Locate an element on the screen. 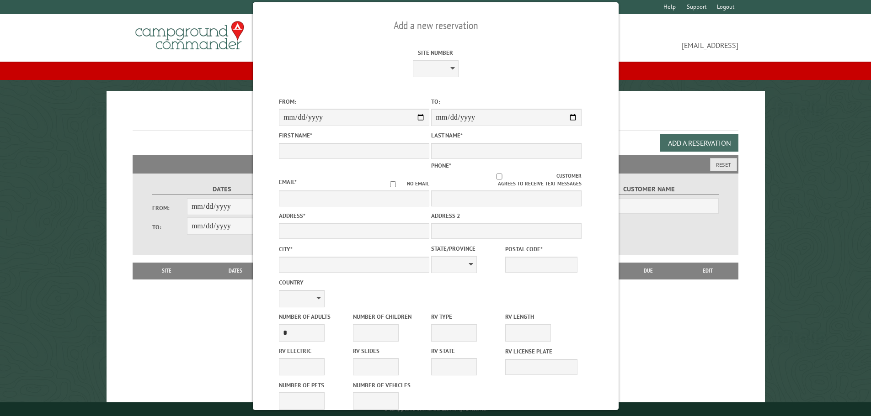 Image resolution: width=871 pixels, height=416 pixels. label: Site Number is located at coordinates (435, 53).